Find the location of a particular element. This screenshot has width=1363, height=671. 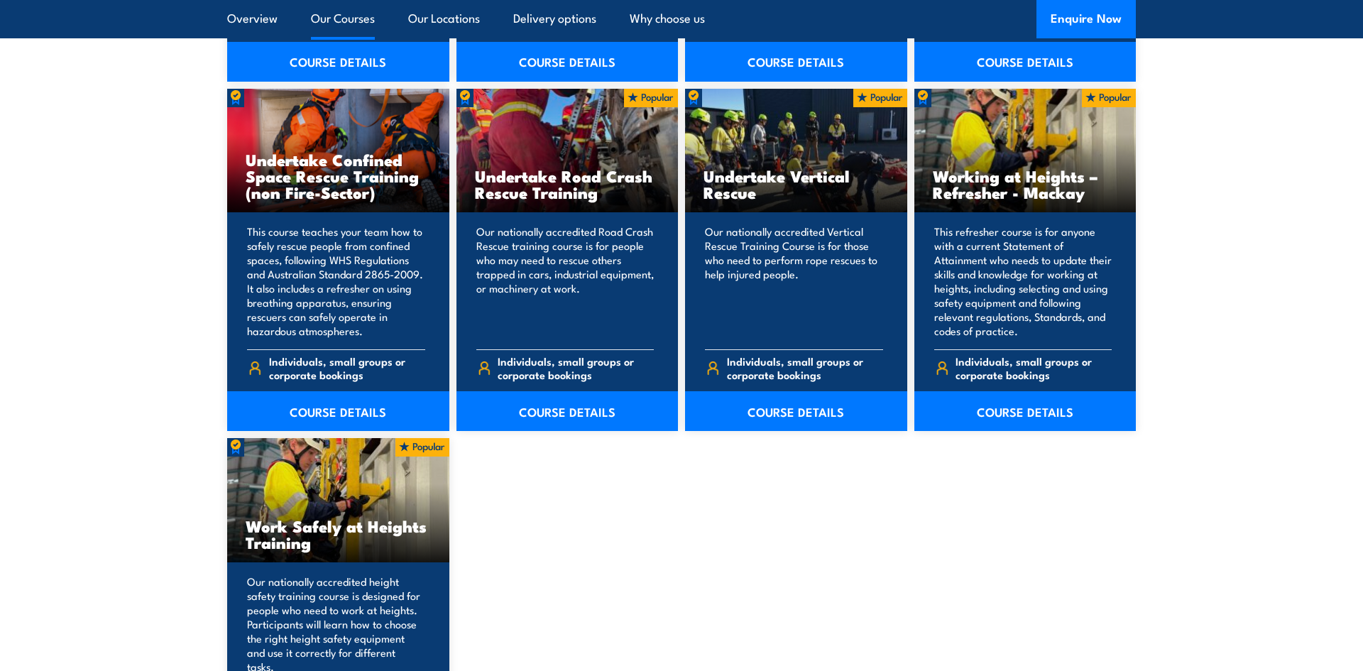

p: This refresher course is for anyone with a current Statement of Attainment who needs to update th... is located at coordinates (1023, 281).